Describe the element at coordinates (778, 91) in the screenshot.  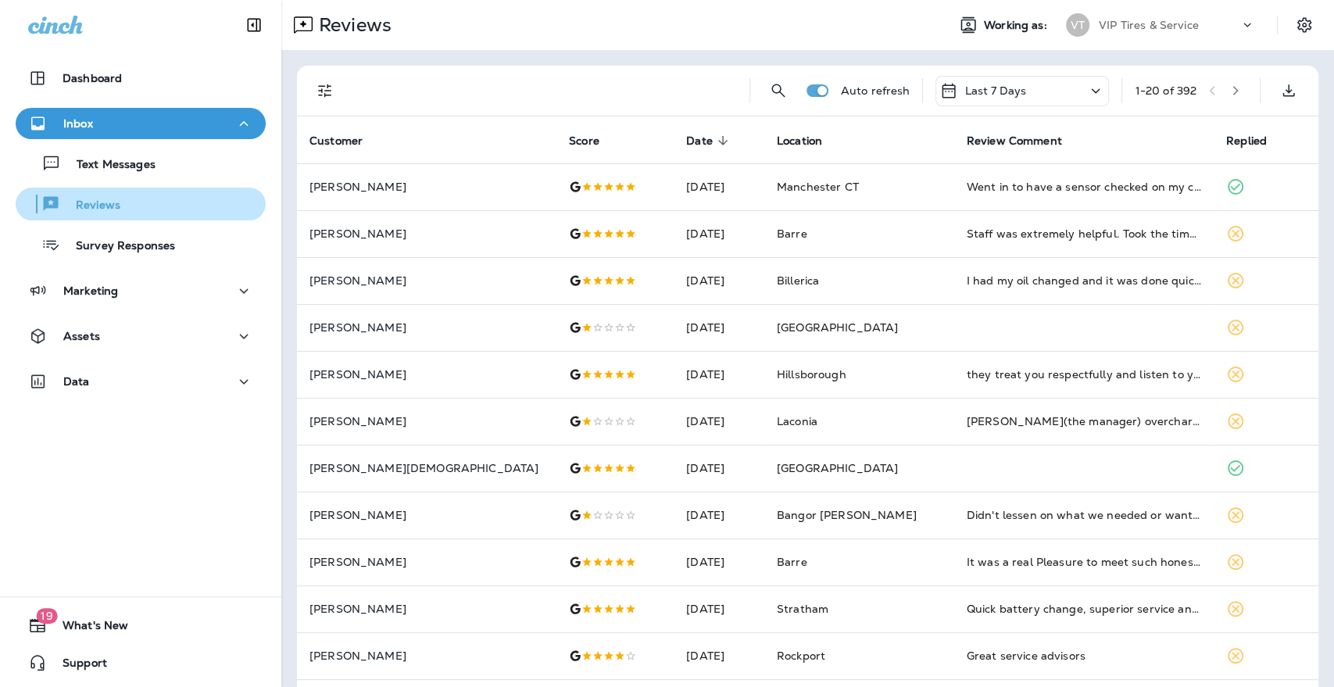
I see `button: Search Reviews` at that location.